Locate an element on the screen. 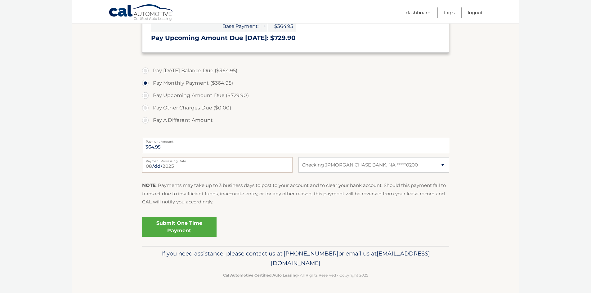 The width and height of the screenshot is (591, 293). label: Payment Amount is located at coordinates (296, 140).